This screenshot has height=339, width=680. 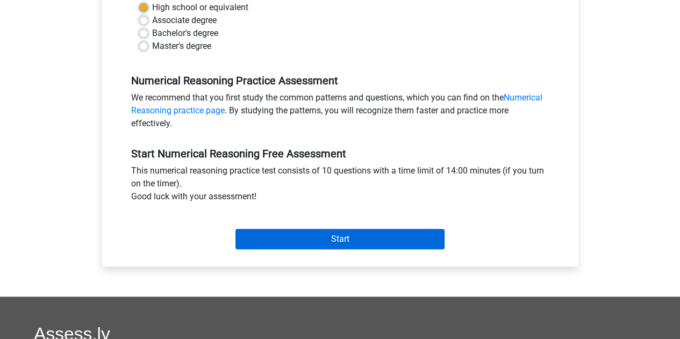 What do you see at coordinates (182, 46) in the screenshot?
I see `label: Master's degree` at bounding box center [182, 46].